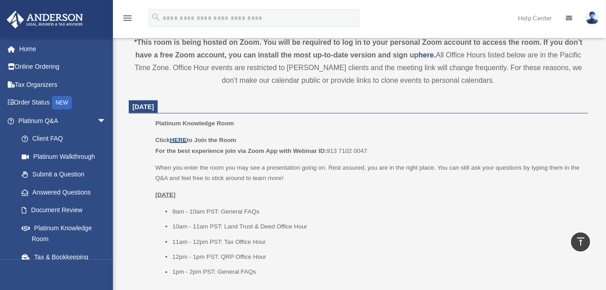 This screenshot has height=290, width=606. What do you see at coordinates (66, 174) in the screenshot?
I see `a: Submit a Question` at bounding box center [66, 174].